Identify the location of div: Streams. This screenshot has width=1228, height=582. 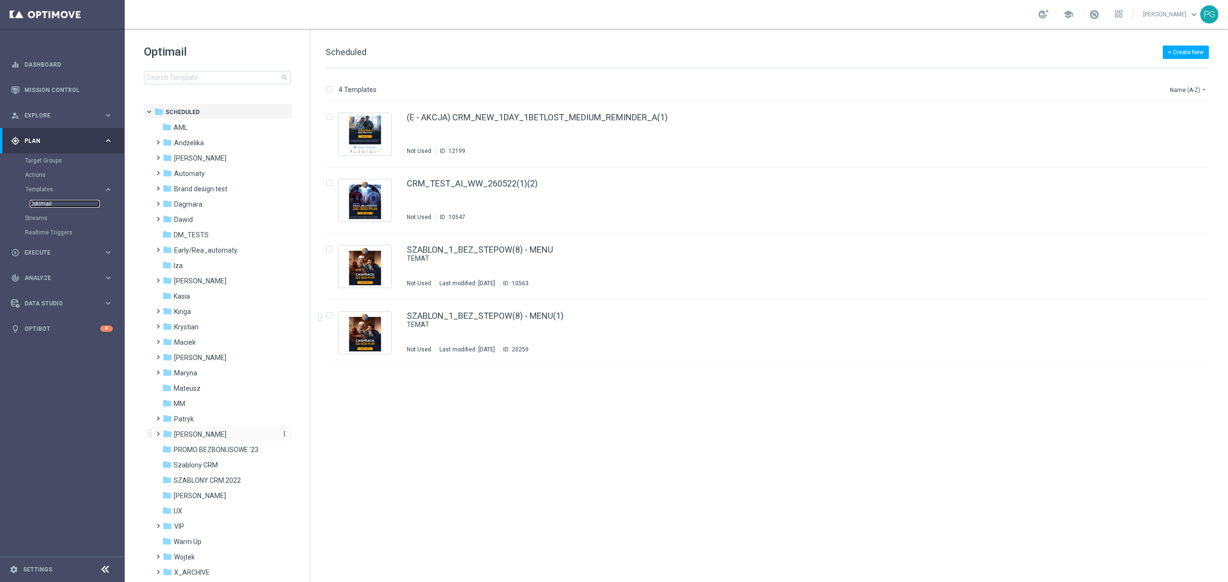
(74, 218).